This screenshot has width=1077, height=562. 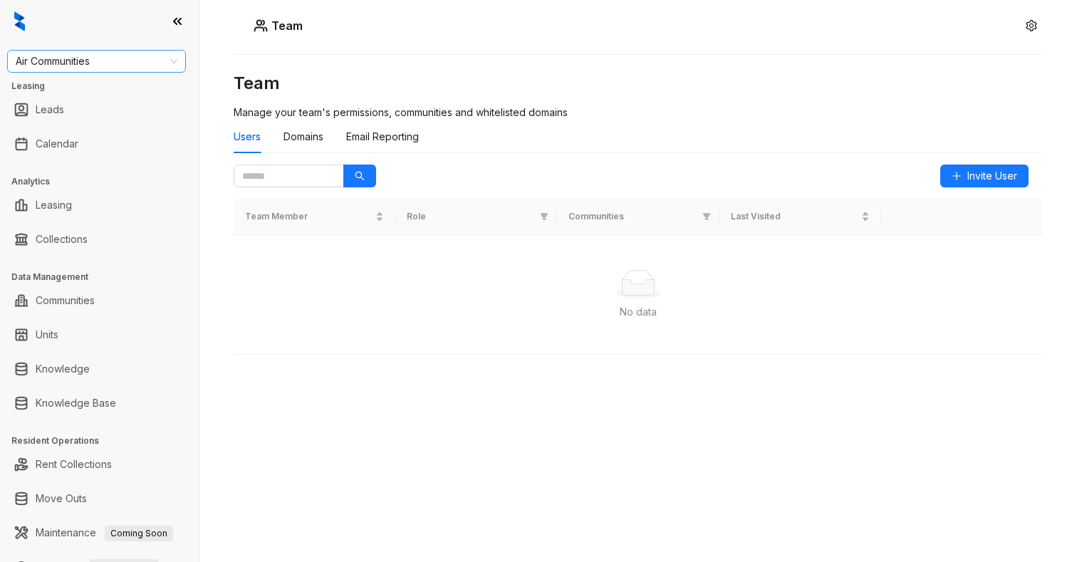 What do you see at coordinates (99, 403) in the screenshot?
I see `li: Knowledge Base` at bounding box center [99, 403].